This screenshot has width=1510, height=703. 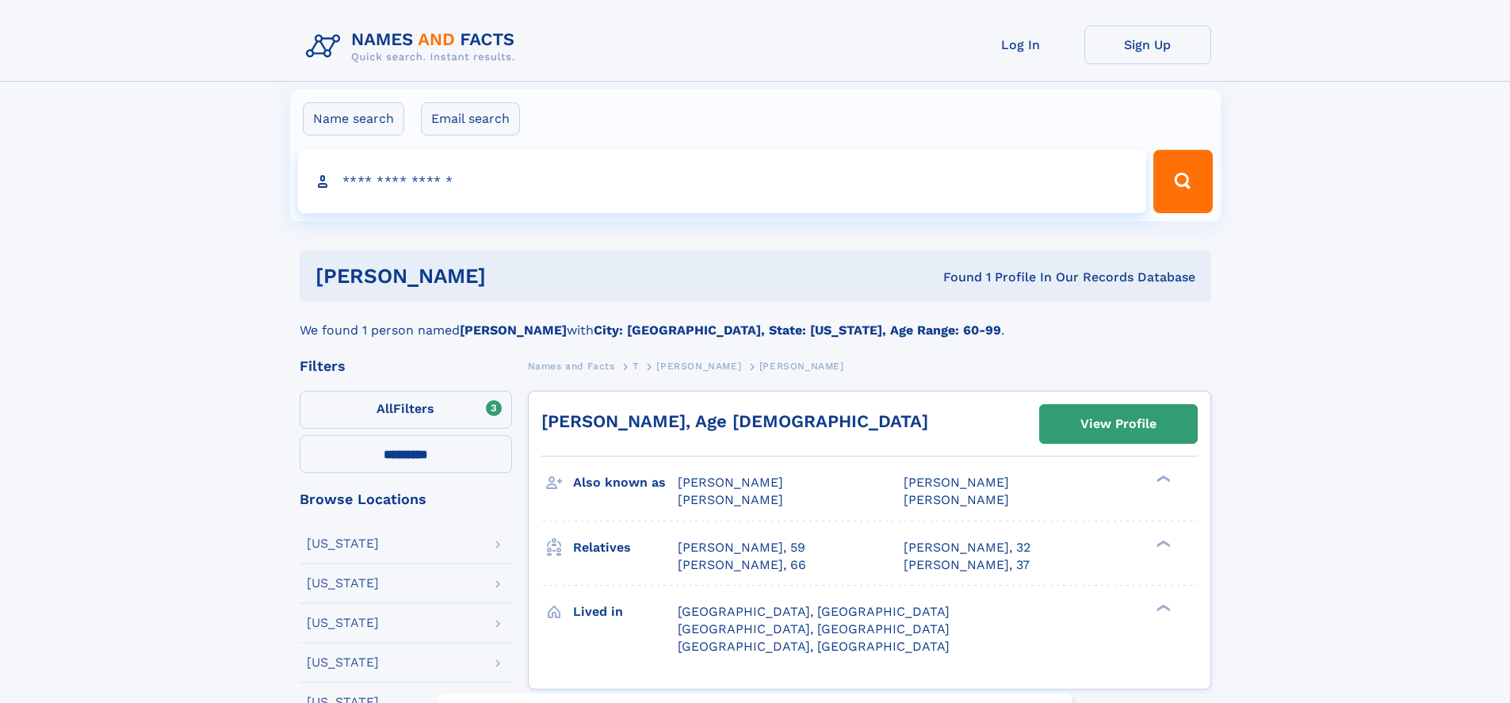 What do you see at coordinates (756, 321) in the screenshot?
I see `div: We found 1 person named with .` at bounding box center [756, 321].